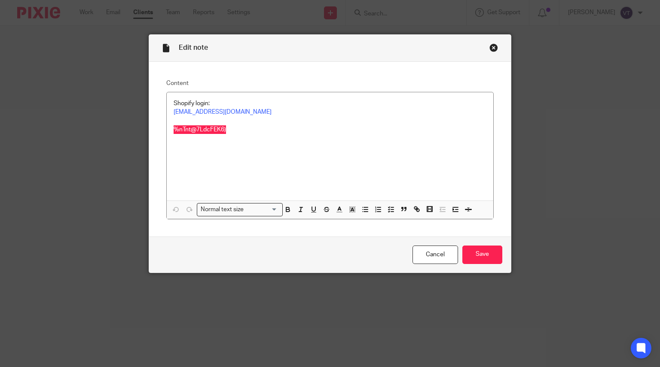  What do you see at coordinates (482, 255) in the screenshot?
I see `input: Save` at bounding box center [482, 255].